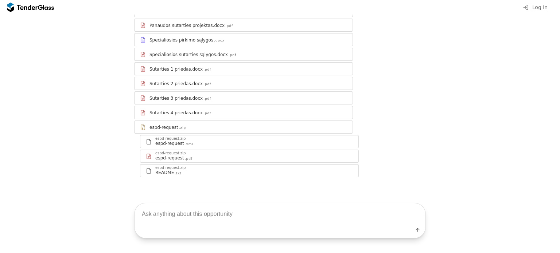  What do you see at coordinates (219, 40) in the screenshot?
I see `div: .docx` at bounding box center [219, 40].